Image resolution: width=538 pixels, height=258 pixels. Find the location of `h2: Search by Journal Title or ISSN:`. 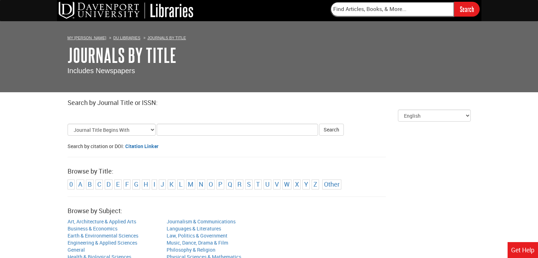

h2: Search by Journal Title or ISSN: is located at coordinates (269, 103).